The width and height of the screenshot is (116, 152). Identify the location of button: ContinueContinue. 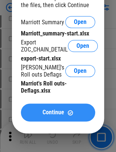
(58, 112).